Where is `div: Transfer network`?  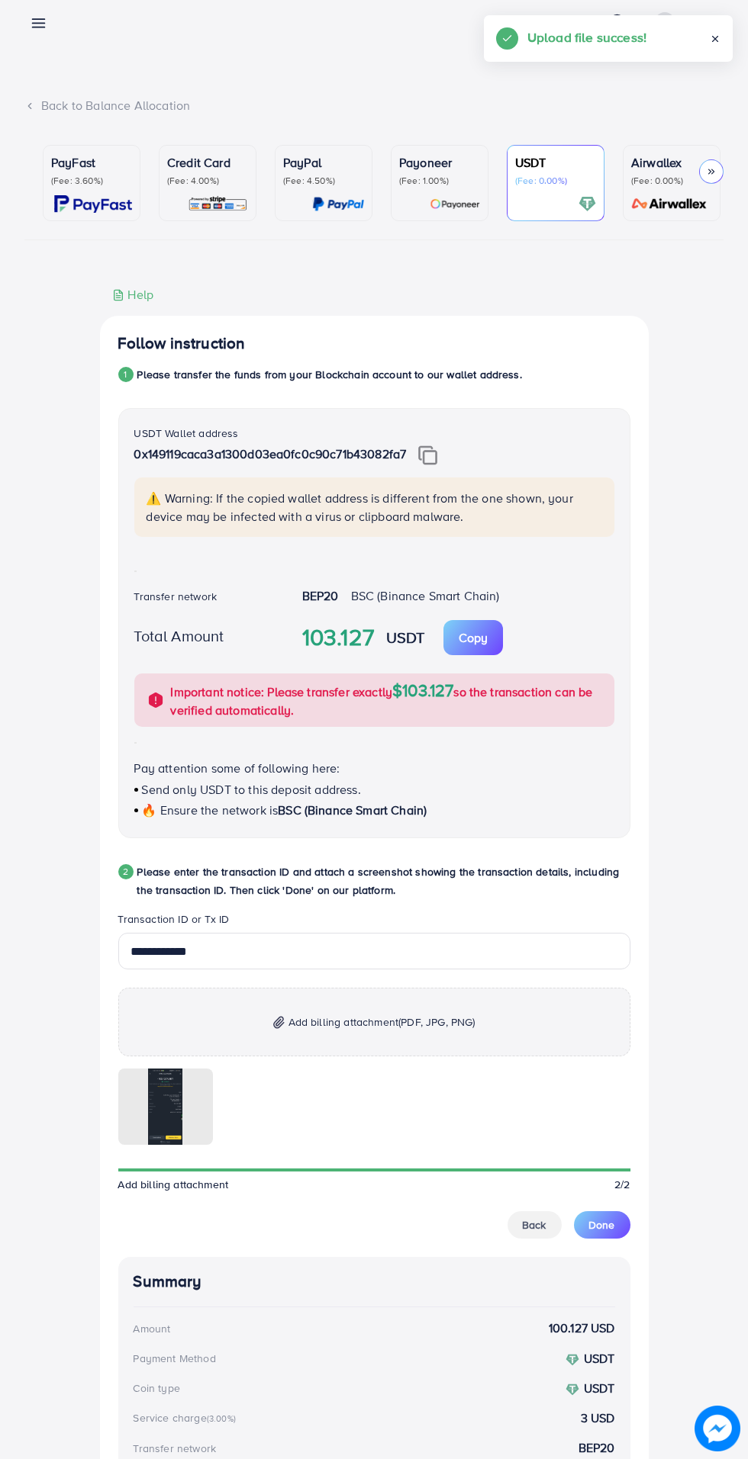 div: Transfer network is located at coordinates (175, 1449).